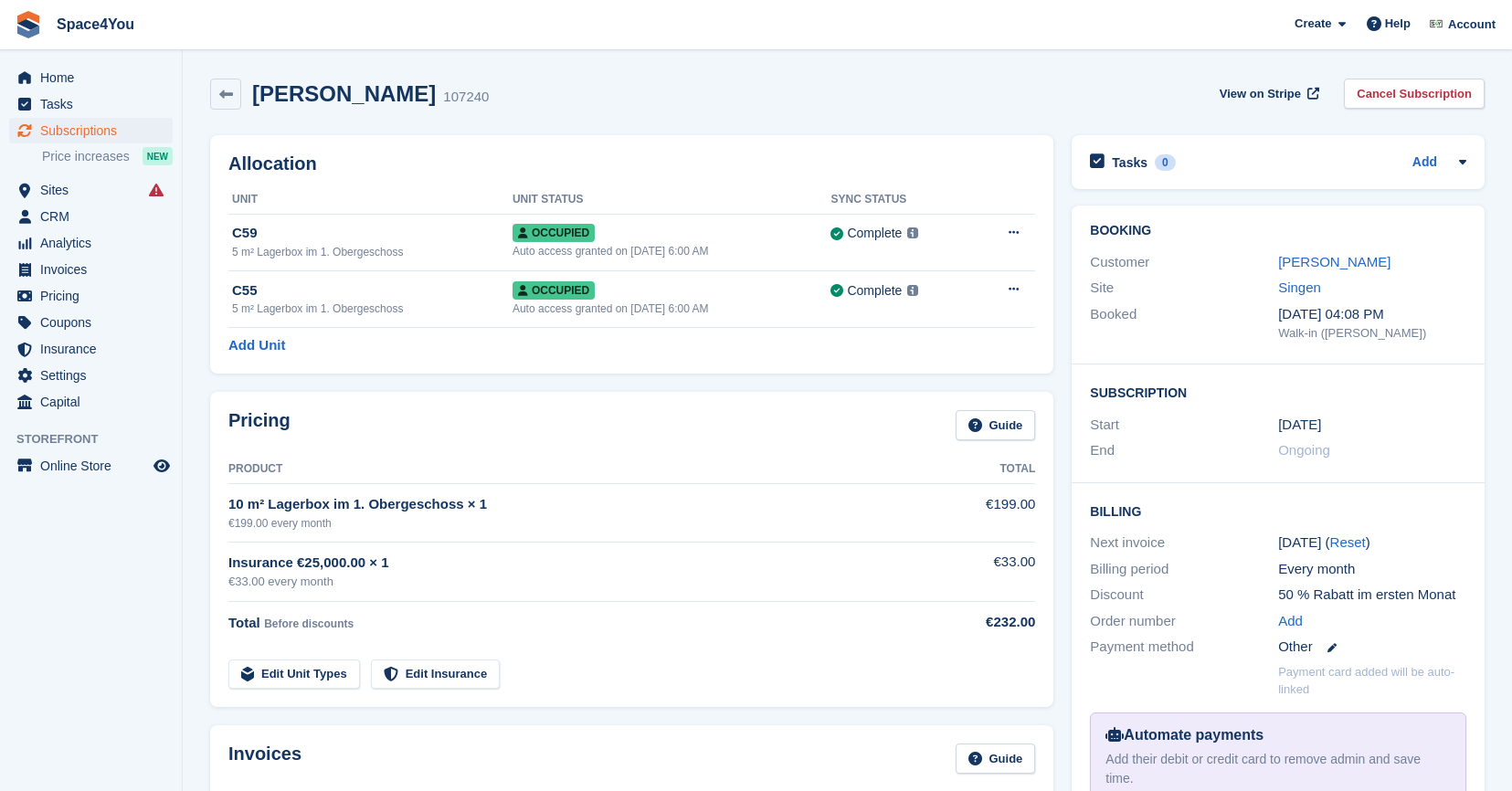 This screenshot has height=791, width=1512. I want to click on td: €199.00, so click(972, 512).